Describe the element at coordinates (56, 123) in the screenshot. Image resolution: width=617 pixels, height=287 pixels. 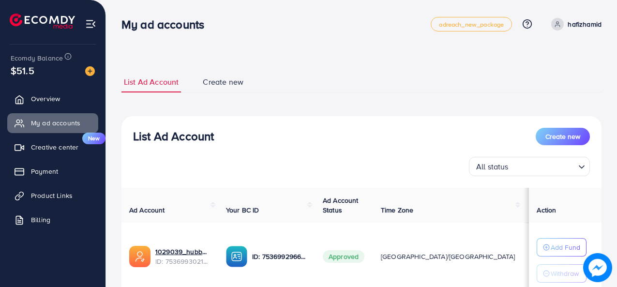
I see `span: My ad accounts` at that location.